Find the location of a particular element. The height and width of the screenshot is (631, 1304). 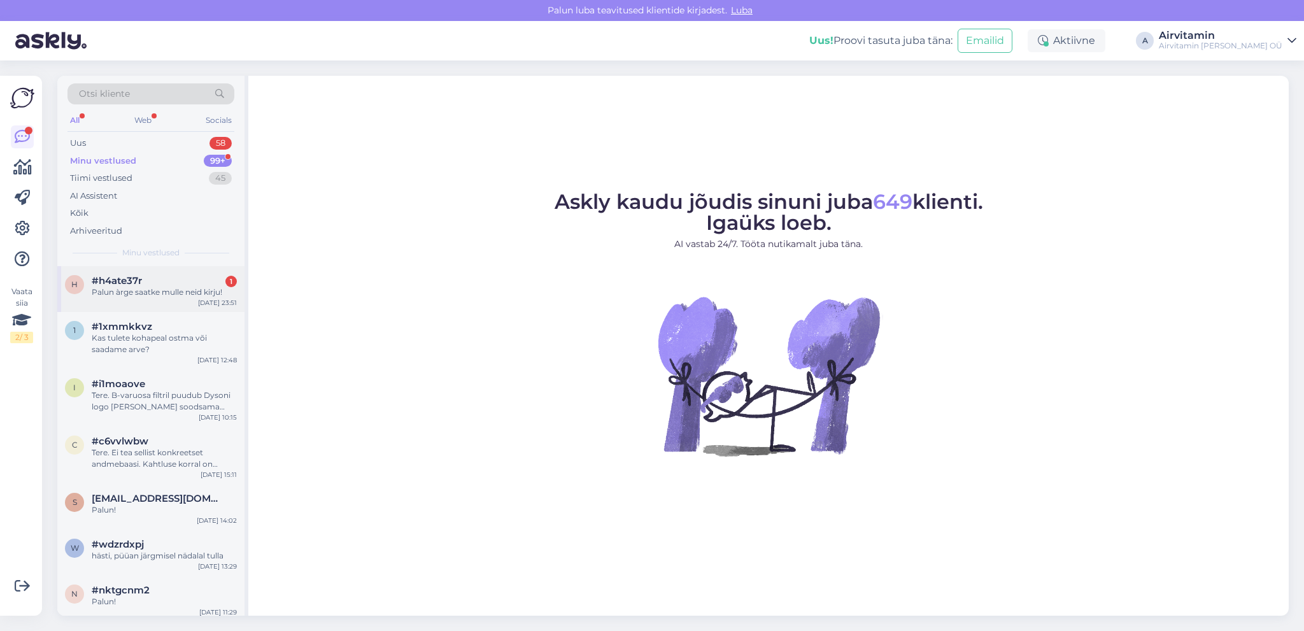

span: Luba is located at coordinates (742, 10).